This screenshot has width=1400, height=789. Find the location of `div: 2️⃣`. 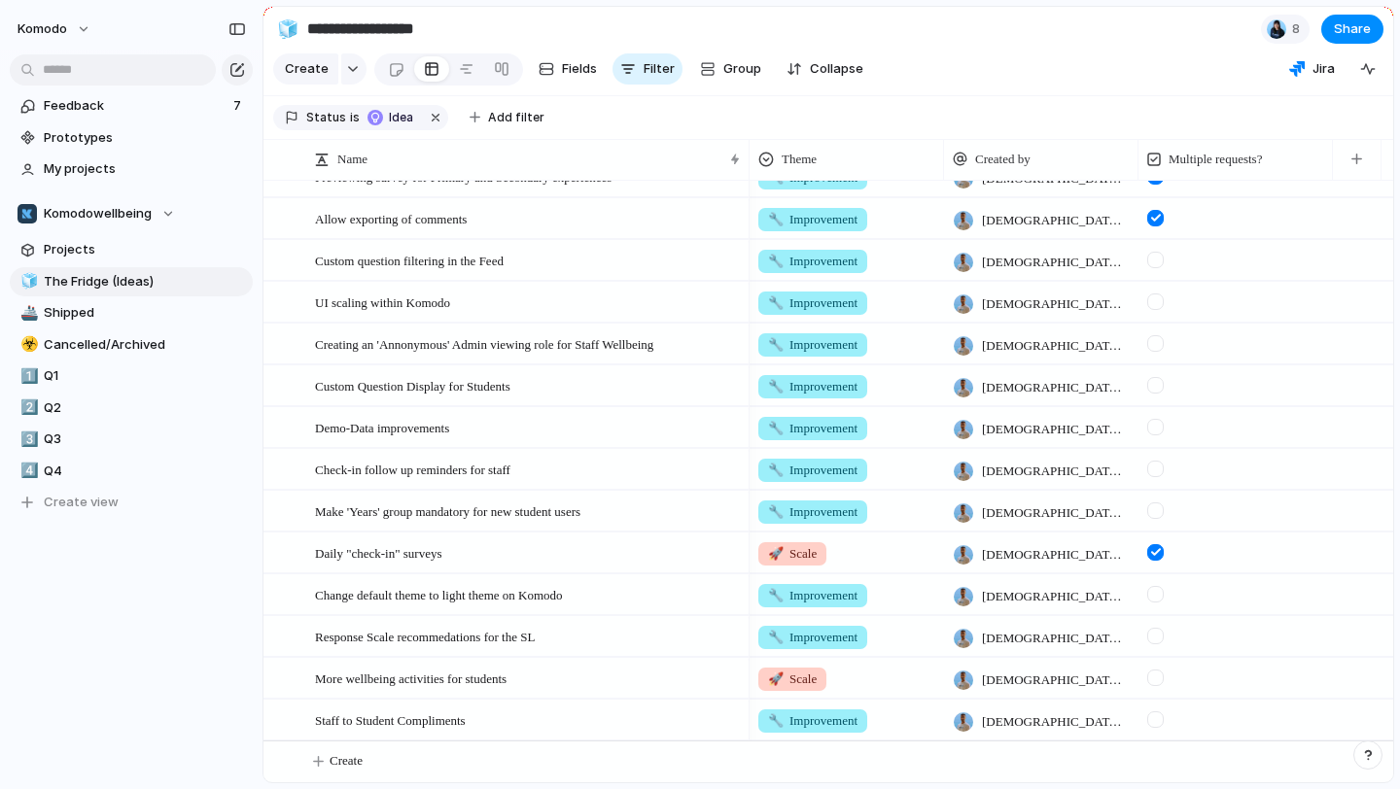

div: 2️⃣ is located at coordinates (27, 407).